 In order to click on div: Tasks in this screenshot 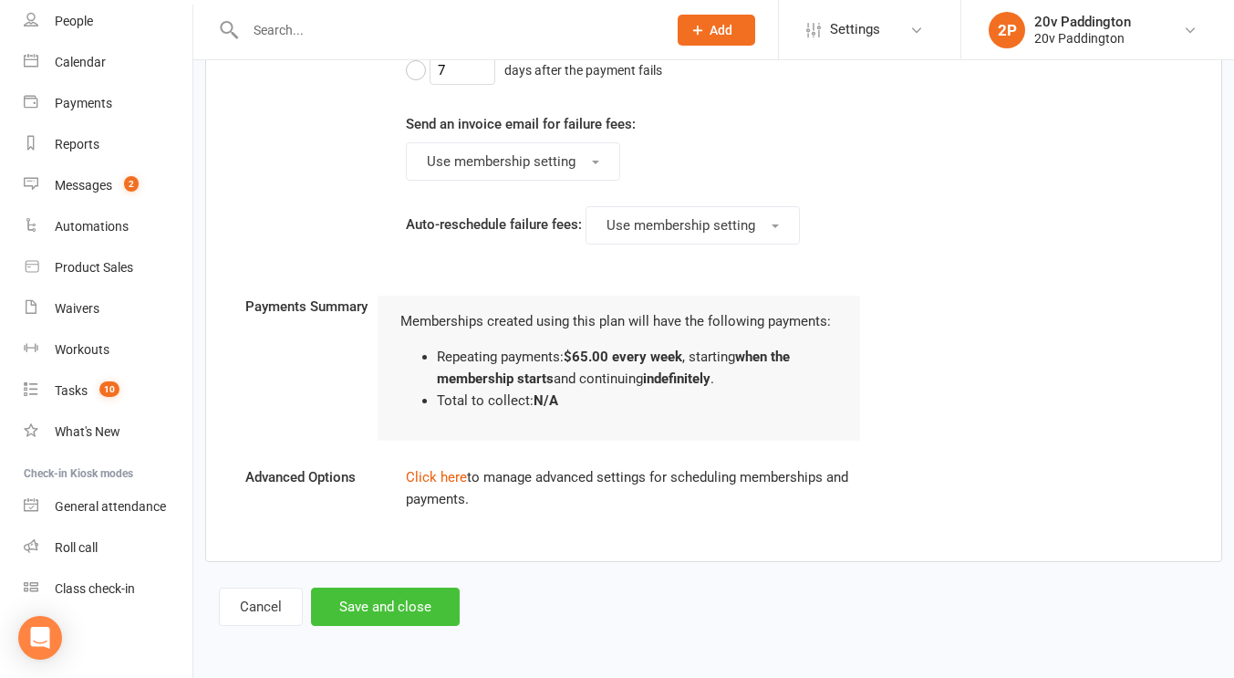, I will do `click(71, 390)`.